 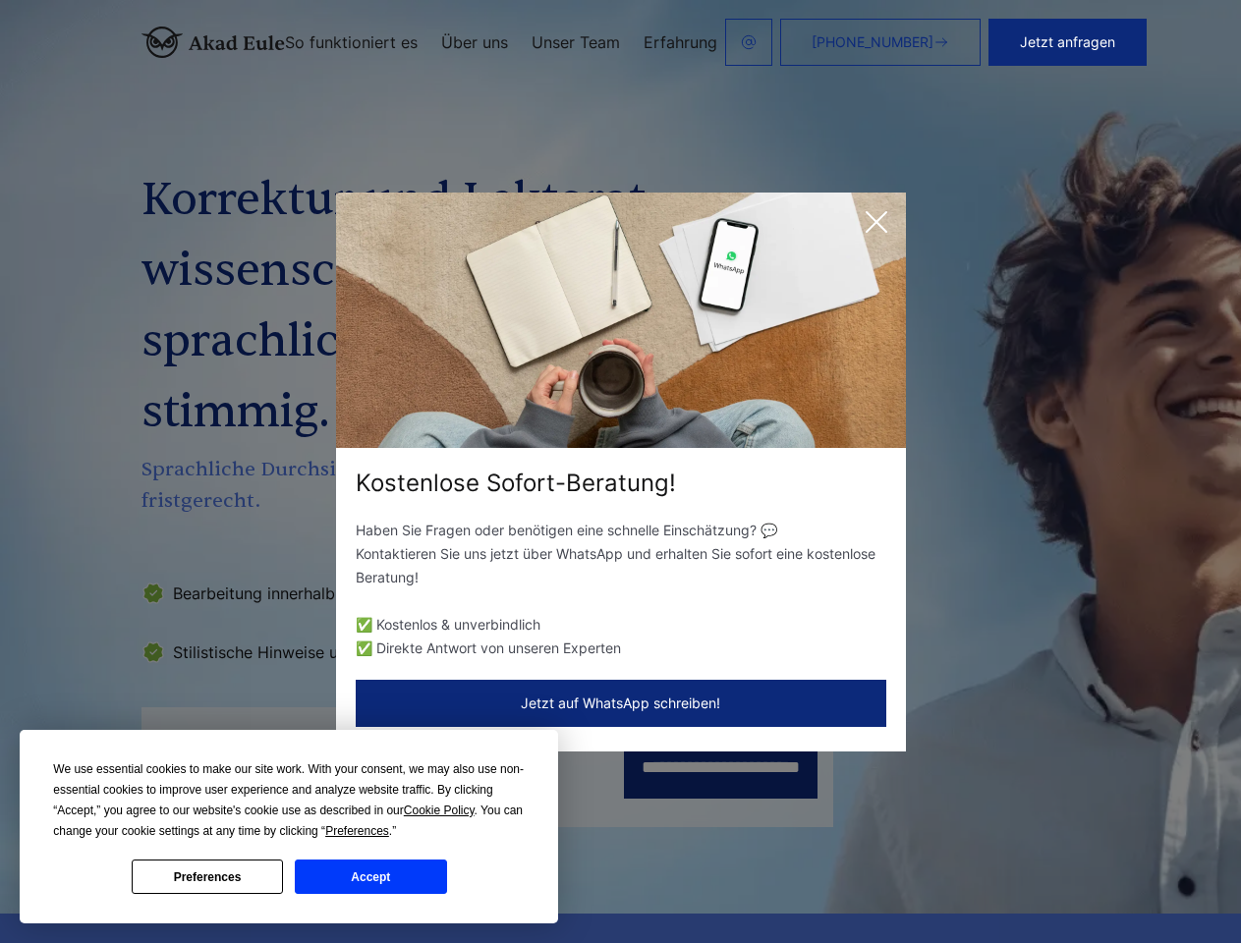 What do you see at coordinates (749, 42) in the screenshot?
I see `img: email` at bounding box center [749, 42].